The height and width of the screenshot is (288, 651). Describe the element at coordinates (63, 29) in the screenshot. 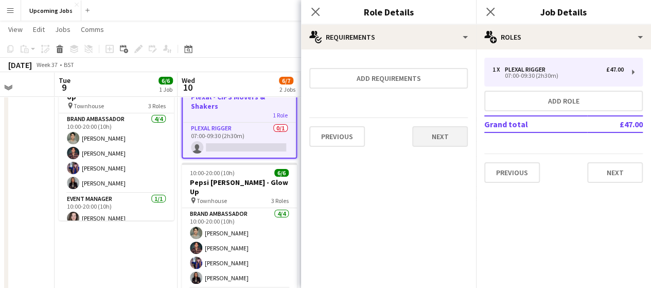

I see `a: Jobs` at that location.